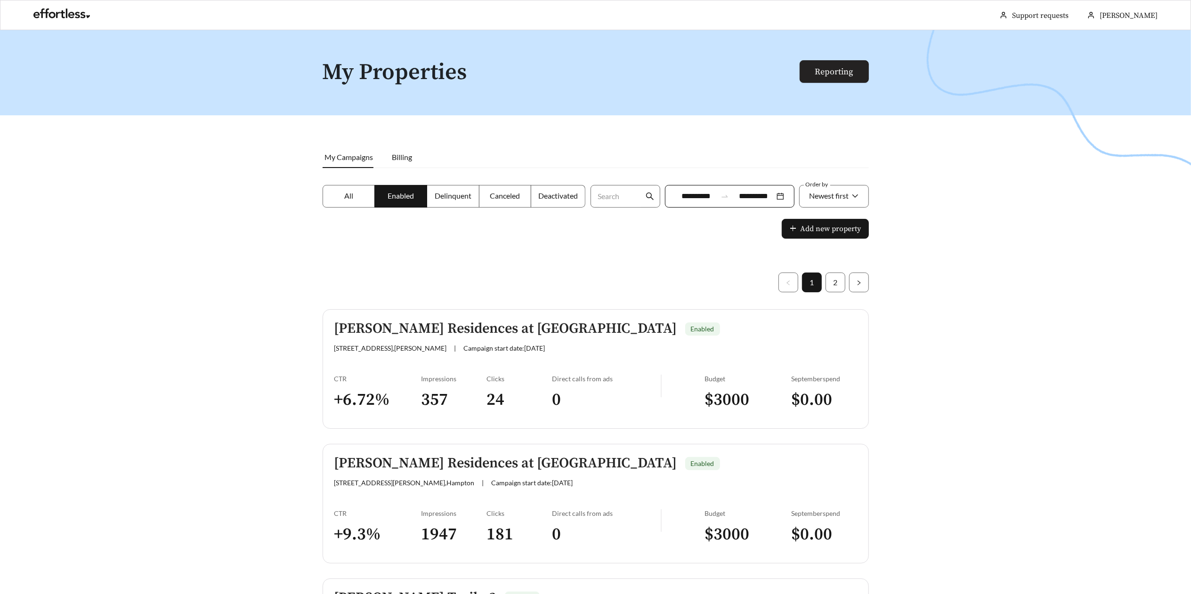 The height and width of the screenshot is (594, 1191). I want to click on span: to, so click(725, 196).